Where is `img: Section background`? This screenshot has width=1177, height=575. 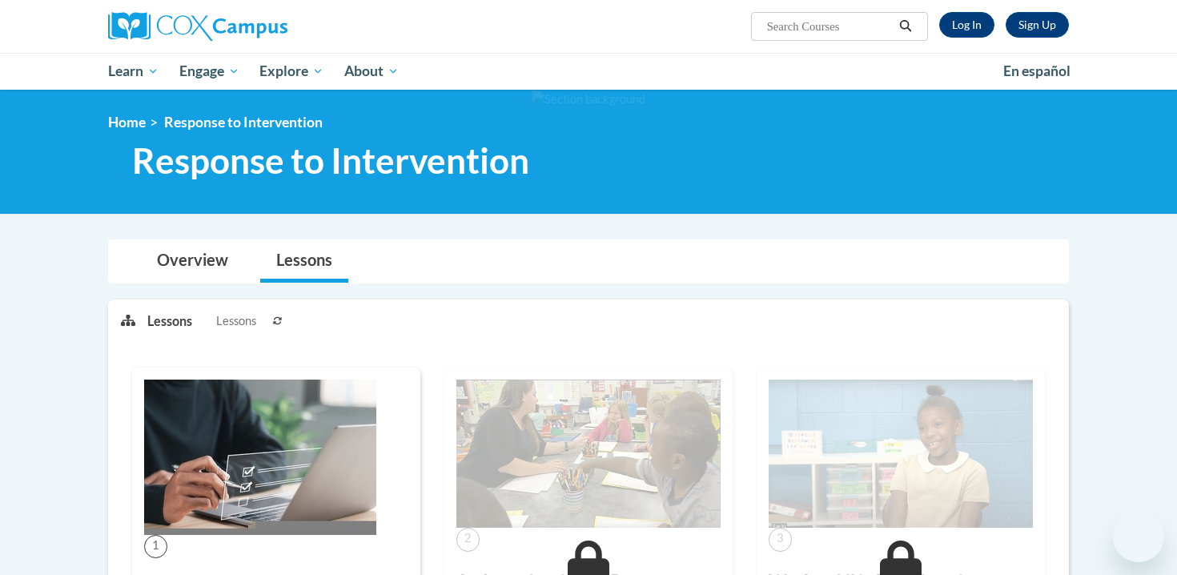 img: Section background is located at coordinates (588, 99).